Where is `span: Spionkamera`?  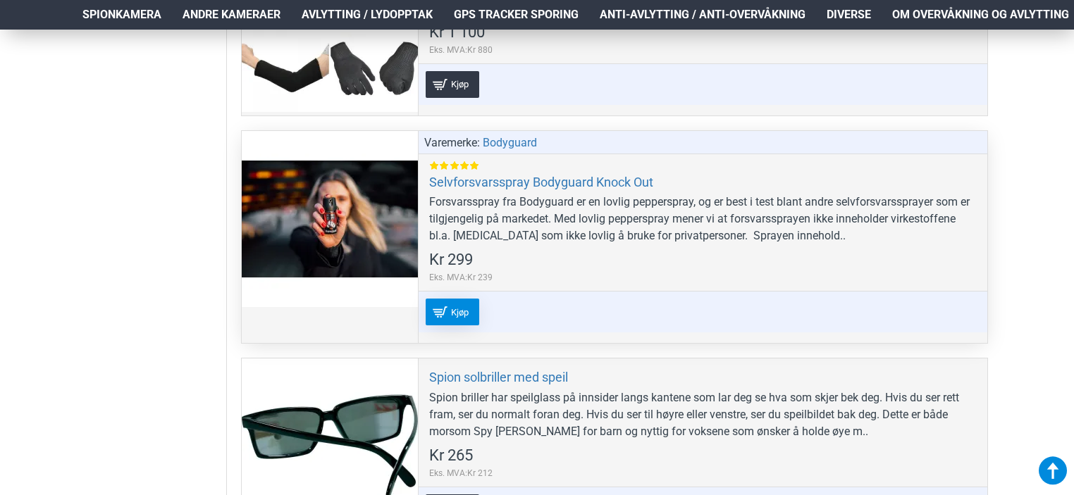
span: Spionkamera is located at coordinates (122, 15).